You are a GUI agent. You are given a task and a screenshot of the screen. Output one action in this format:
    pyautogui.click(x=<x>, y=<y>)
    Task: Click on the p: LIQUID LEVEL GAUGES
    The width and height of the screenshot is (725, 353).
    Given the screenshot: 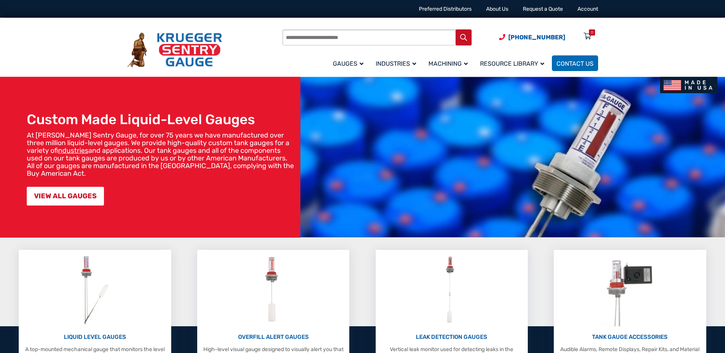 What is the action you would take?
    pyautogui.click(x=95, y=337)
    